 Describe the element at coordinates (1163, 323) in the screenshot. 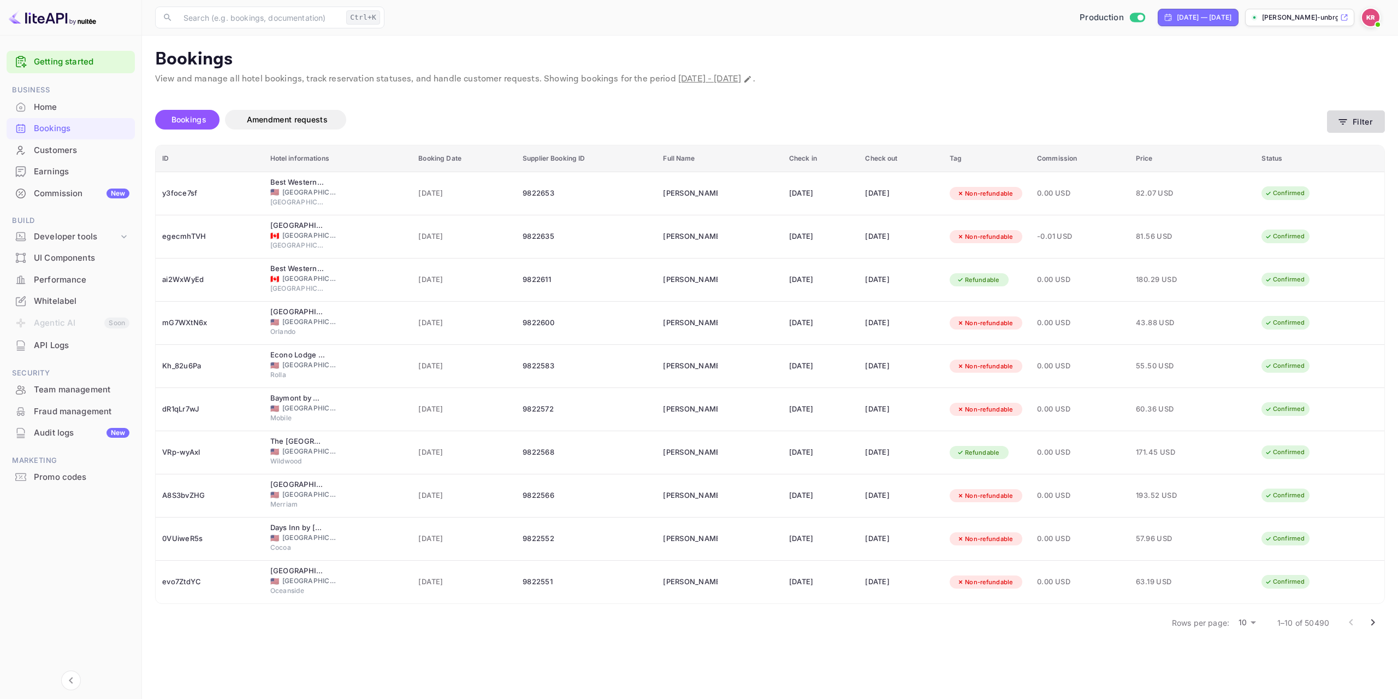

I see `span: 43.88 USD` at that location.